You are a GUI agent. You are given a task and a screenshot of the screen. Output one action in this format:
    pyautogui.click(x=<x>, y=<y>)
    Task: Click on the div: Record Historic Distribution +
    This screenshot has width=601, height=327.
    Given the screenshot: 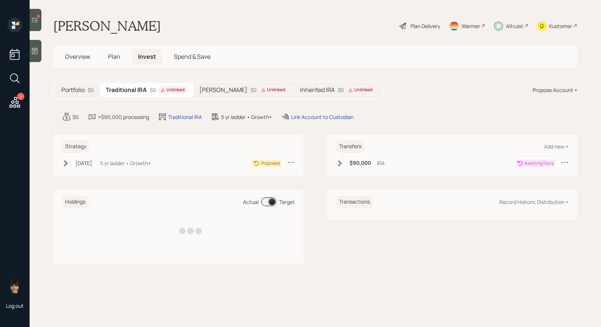 What is the action you would take?
    pyautogui.click(x=534, y=202)
    